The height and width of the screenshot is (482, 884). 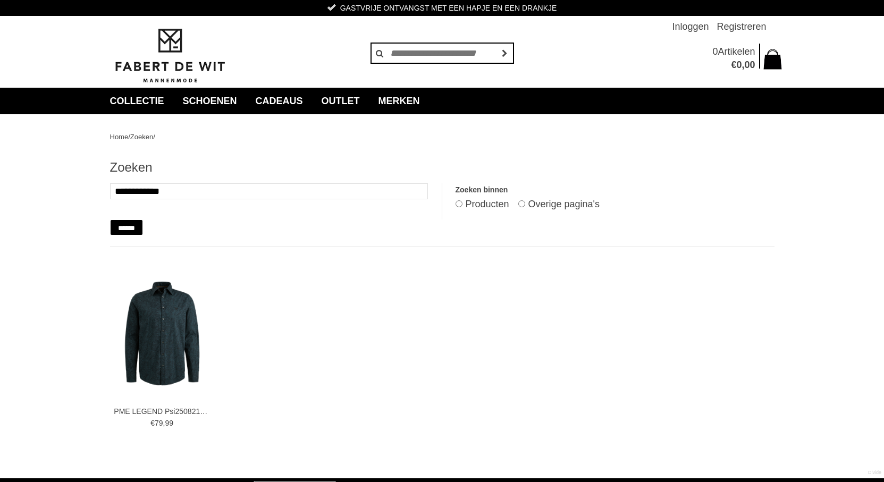 What do you see at coordinates (741, 27) in the screenshot?
I see `a: Registreren` at bounding box center [741, 27].